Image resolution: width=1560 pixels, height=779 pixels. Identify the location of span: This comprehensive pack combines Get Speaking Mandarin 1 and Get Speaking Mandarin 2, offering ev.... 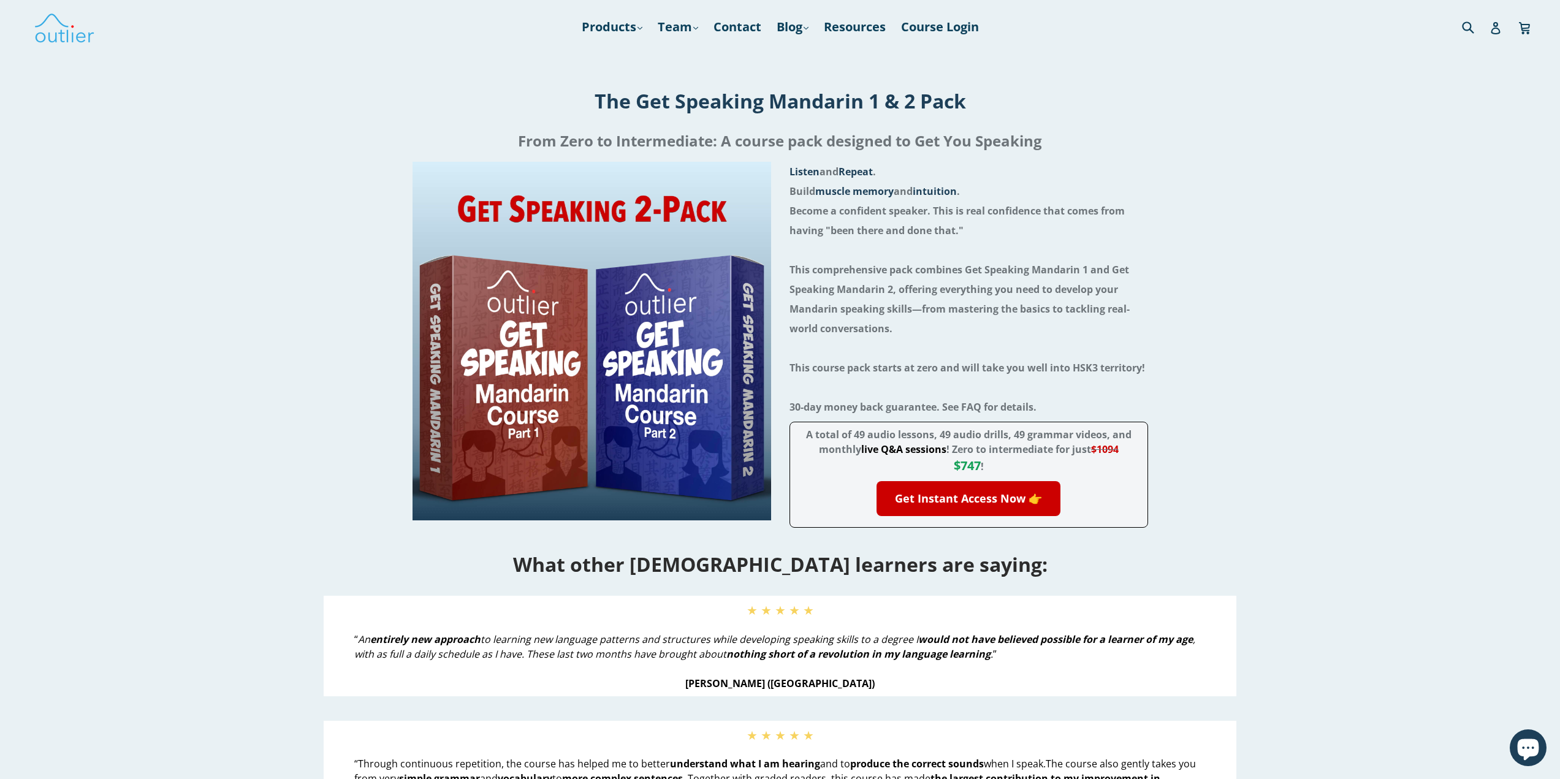
(959, 299).